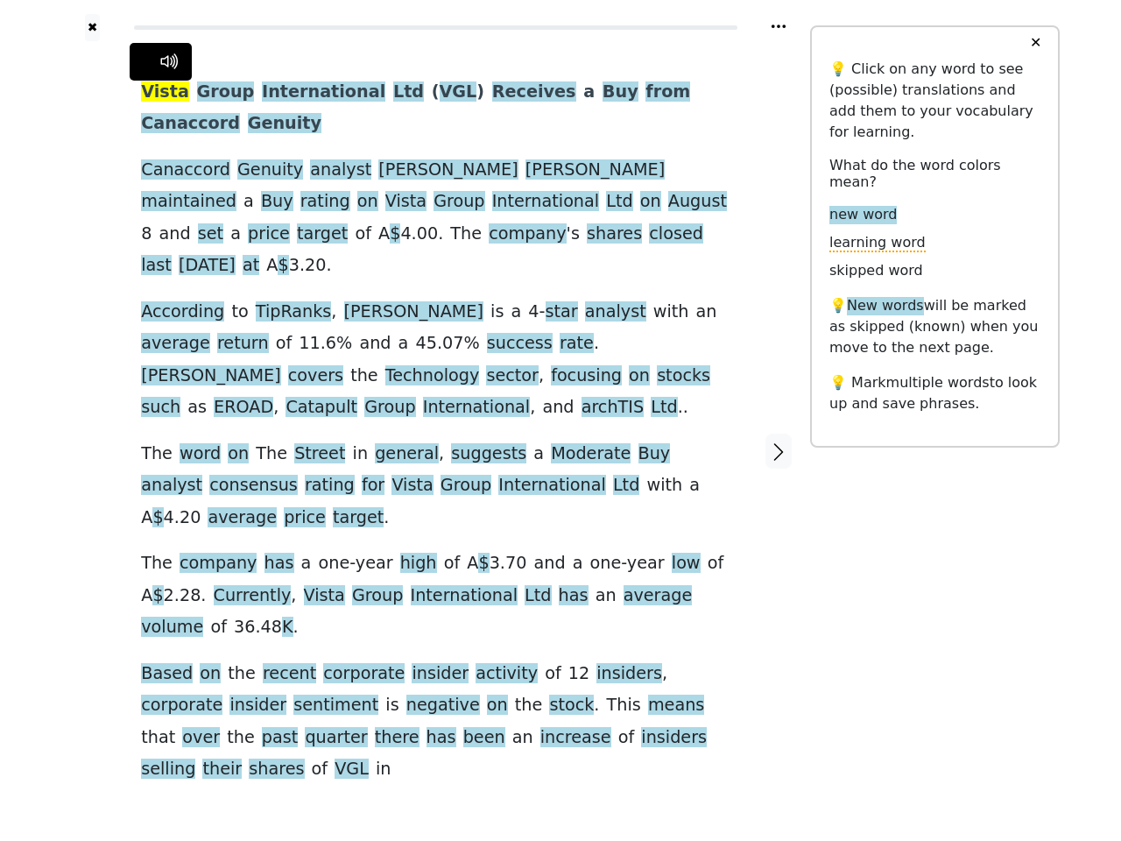 The width and height of the screenshot is (1121, 841). Describe the element at coordinates (512, 376) in the screenshot. I see `span: sector` at that location.